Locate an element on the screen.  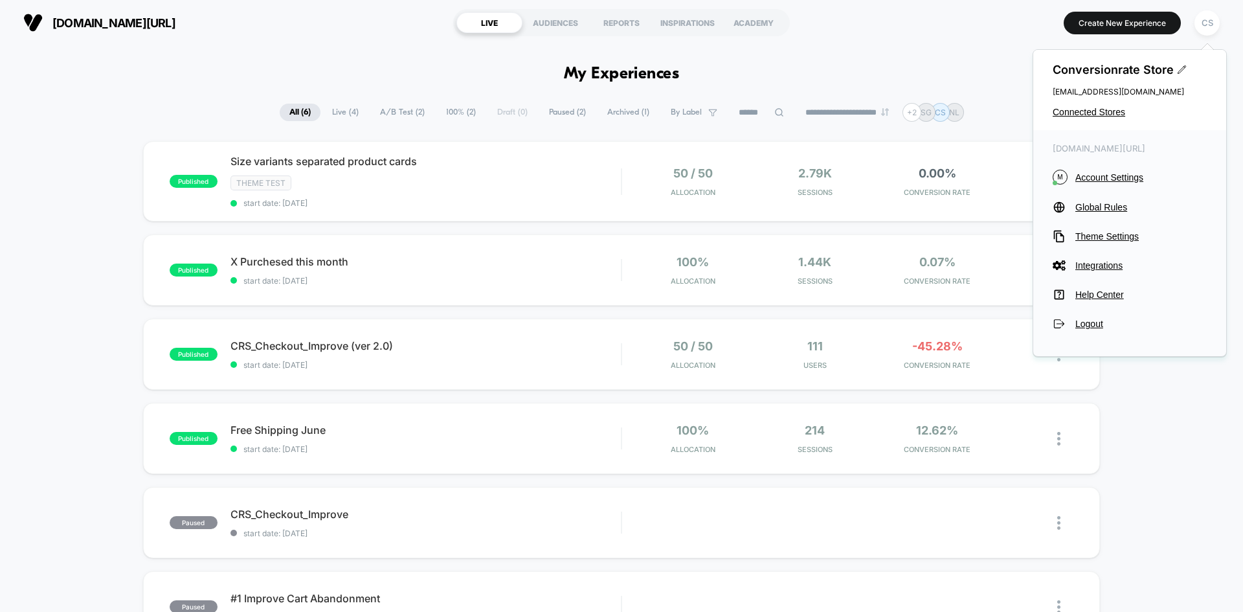
span: 2.79k is located at coordinates (815, 173).